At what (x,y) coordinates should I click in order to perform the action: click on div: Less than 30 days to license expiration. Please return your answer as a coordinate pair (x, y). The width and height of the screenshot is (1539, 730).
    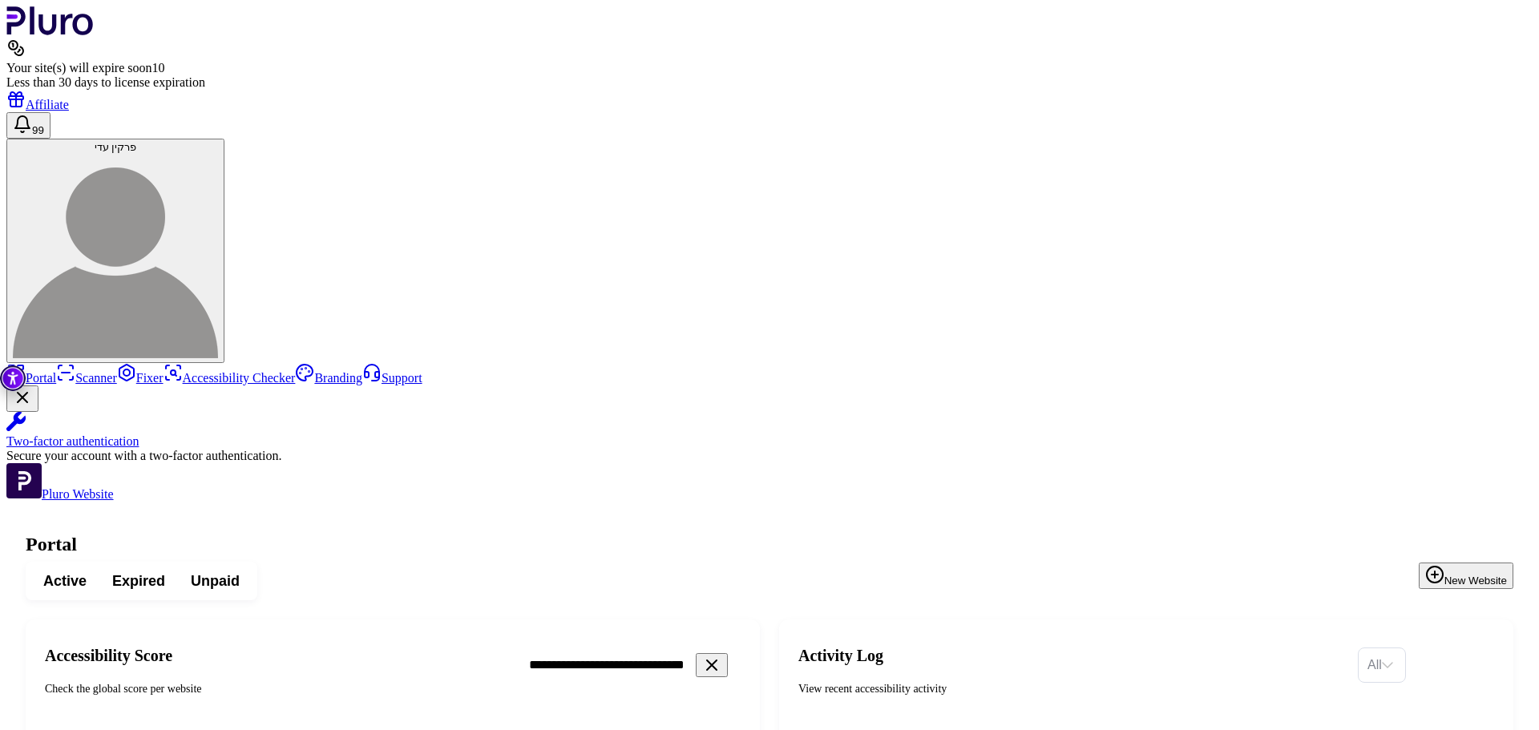
    Looking at the image, I should click on (770, 83).